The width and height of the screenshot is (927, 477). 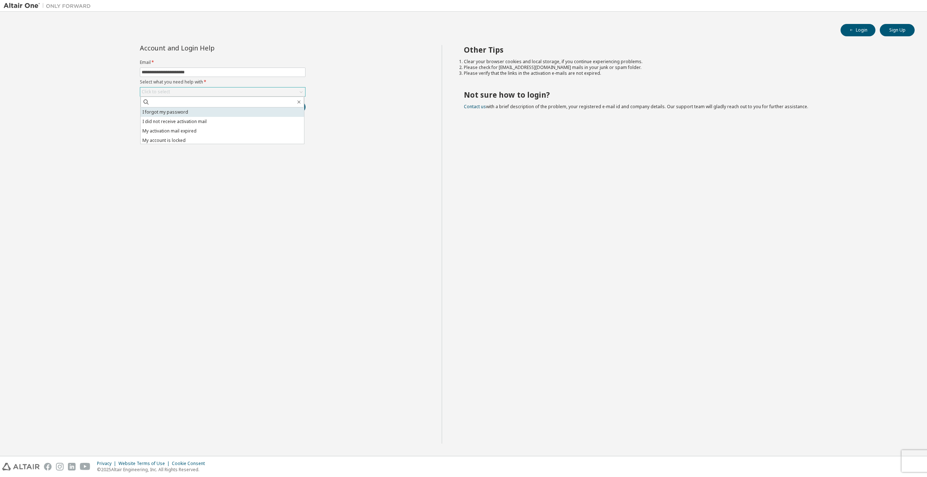 I want to click on li: Please verify that the links in the activation e-mails are not expired., so click(x=683, y=73).